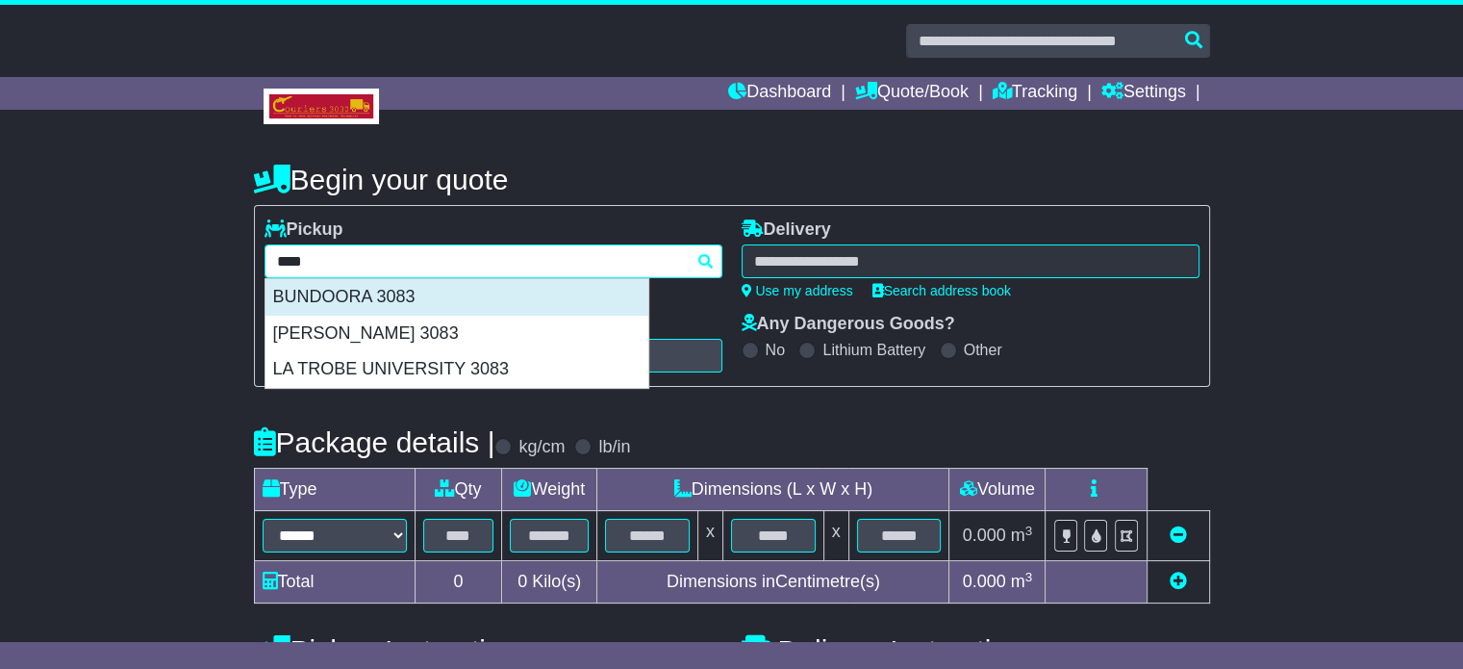 This screenshot has height=669, width=1463. Describe the element at coordinates (773, 582) in the screenshot. I see `td: Dimensions in Centimetre(s)` at that location.